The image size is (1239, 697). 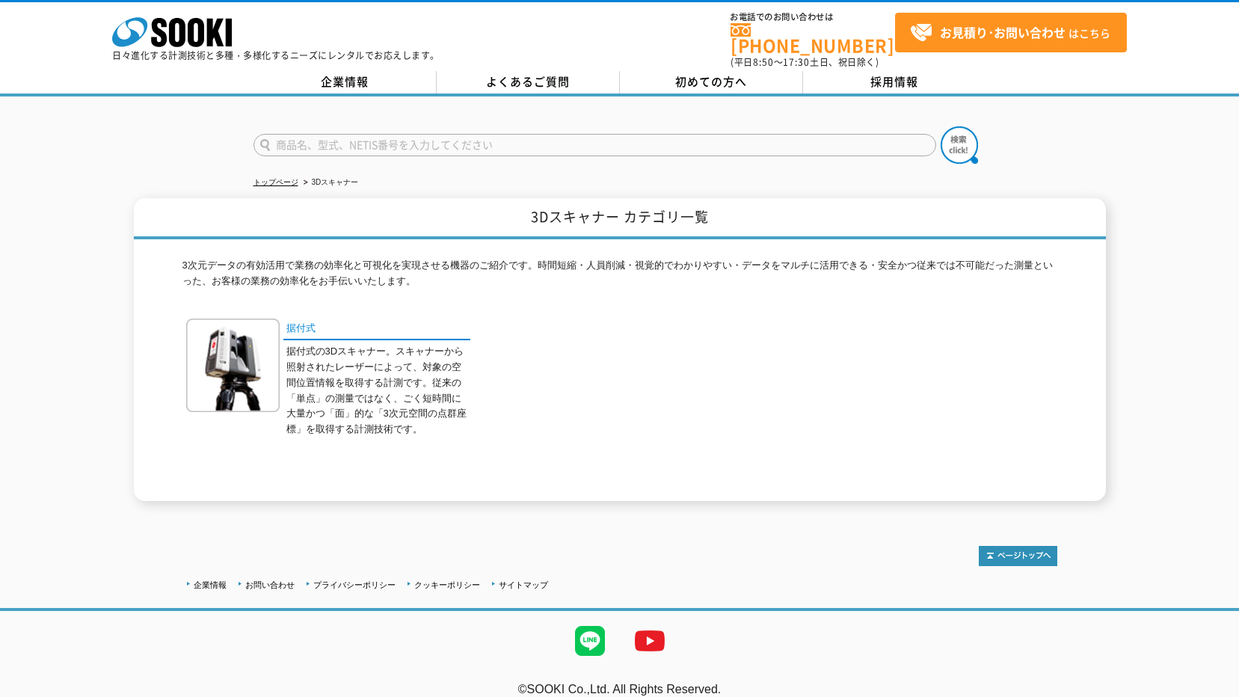 What do you see at coordinates (796, 62) in the screenshot?
I see `span: 17:30` at bounding box center [796, 62].